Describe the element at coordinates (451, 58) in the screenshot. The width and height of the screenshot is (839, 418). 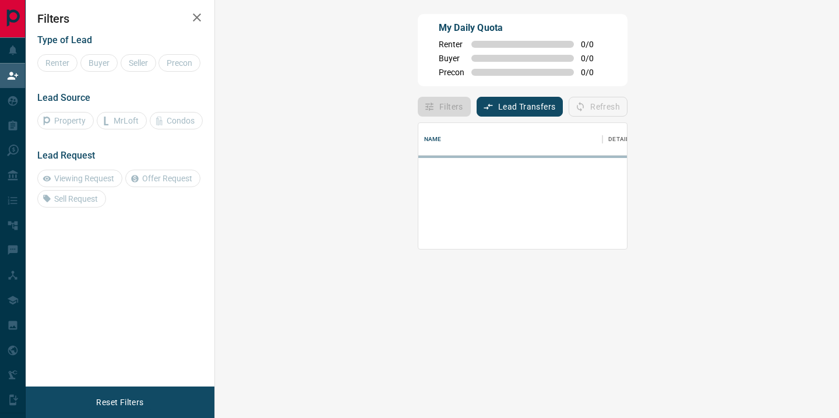
I see `span: Buyer` at that location.